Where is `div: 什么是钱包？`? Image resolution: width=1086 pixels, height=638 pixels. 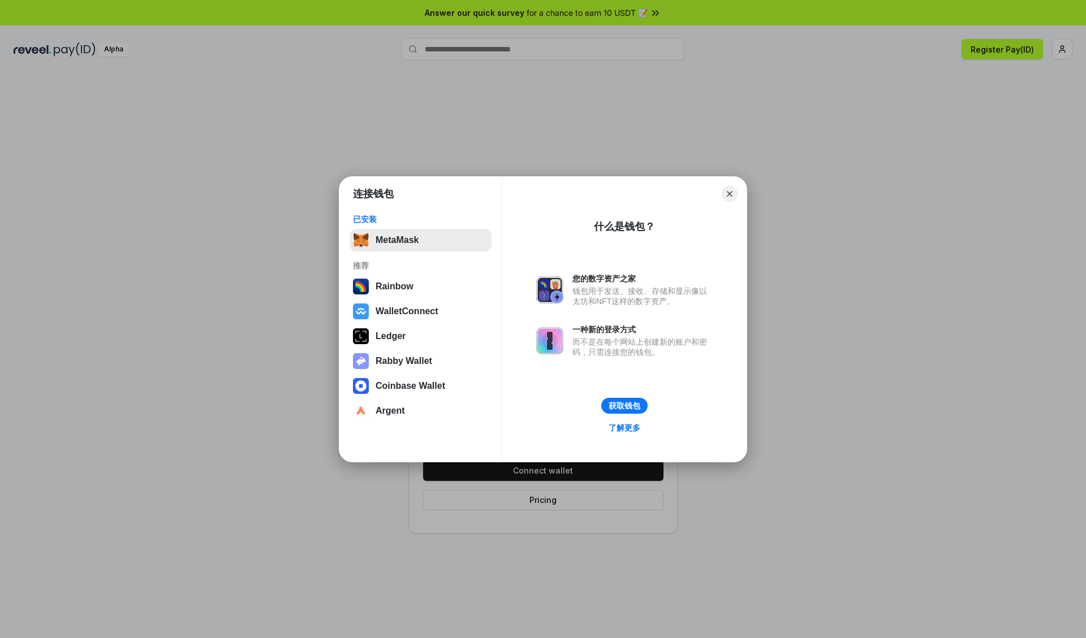 div: 什么是钱包？ is located at coordinates (624, 227).